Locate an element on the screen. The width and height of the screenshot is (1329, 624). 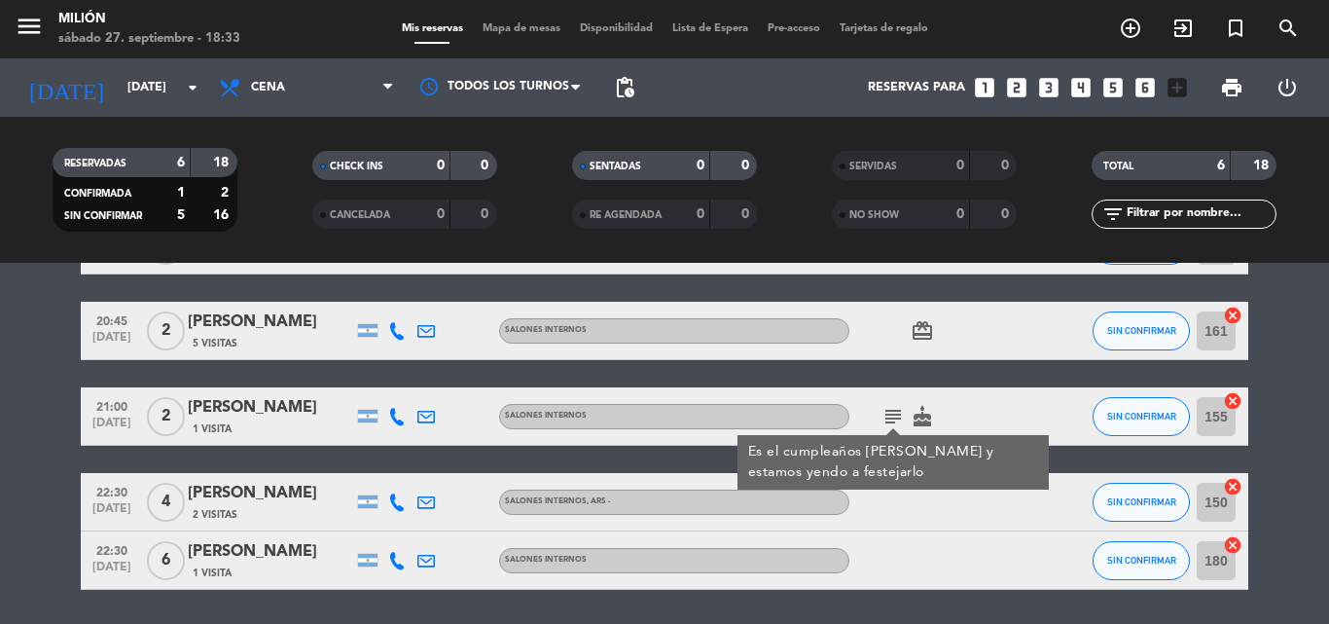
span: RE AGENDADA is located at coordinates (625, 215).